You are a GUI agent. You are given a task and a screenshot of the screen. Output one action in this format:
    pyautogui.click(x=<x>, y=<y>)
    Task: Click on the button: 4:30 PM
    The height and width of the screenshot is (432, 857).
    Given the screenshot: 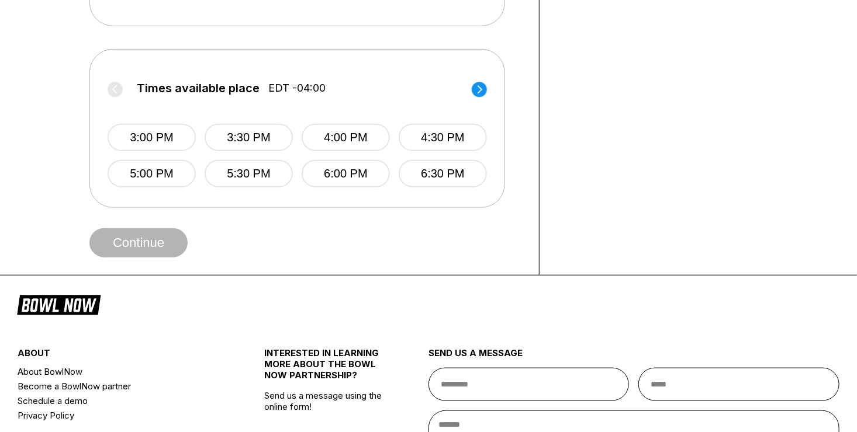 What is the action you would take?
    pyautogui.click(x=442, y=137)
    